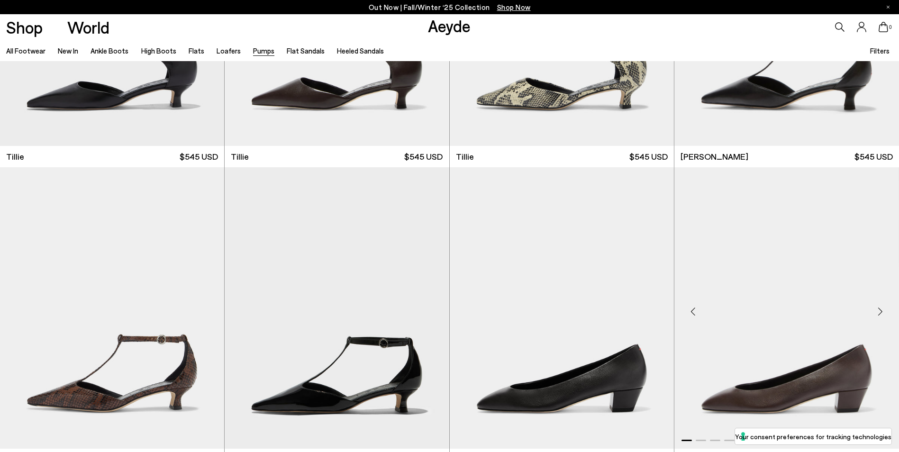  I want to click on img: Liz T-Bar Pumps, so click(336, 308).